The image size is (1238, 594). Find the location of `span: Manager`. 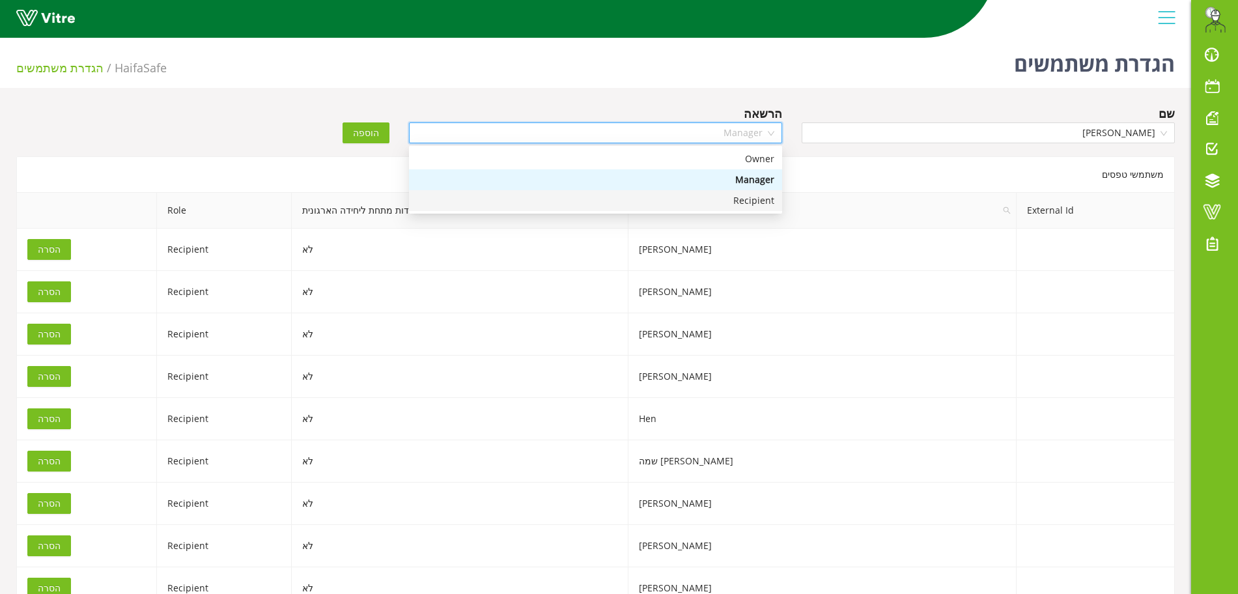

span: Manager is located at coordinates (595, 133).